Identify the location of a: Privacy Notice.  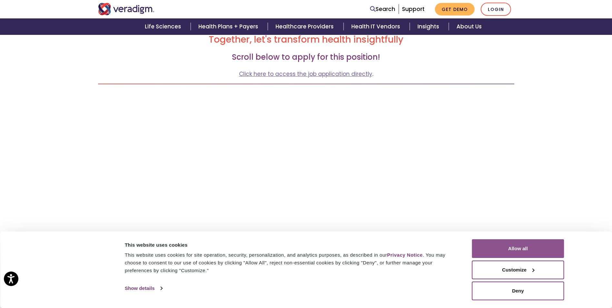
(405, 255).